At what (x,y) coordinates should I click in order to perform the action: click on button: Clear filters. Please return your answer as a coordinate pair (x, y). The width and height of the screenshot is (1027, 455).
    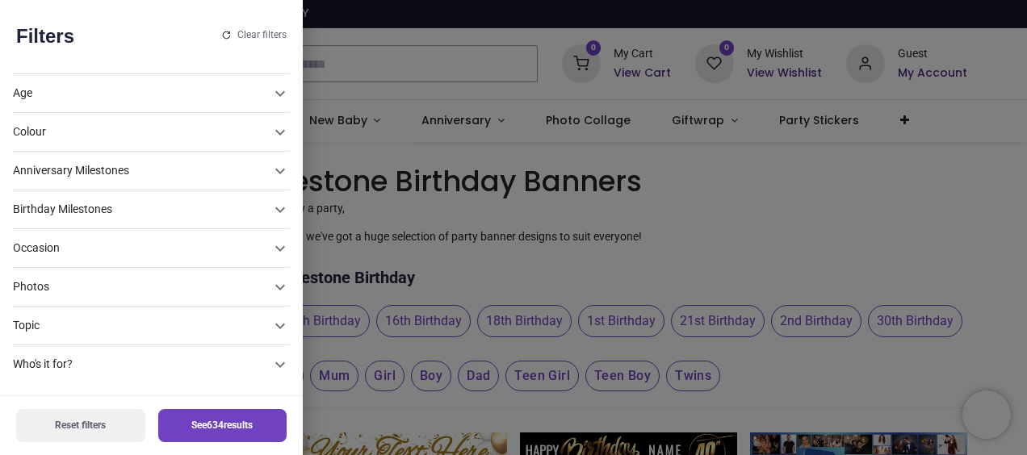
    Looking at the image, I should click on (254, 35).